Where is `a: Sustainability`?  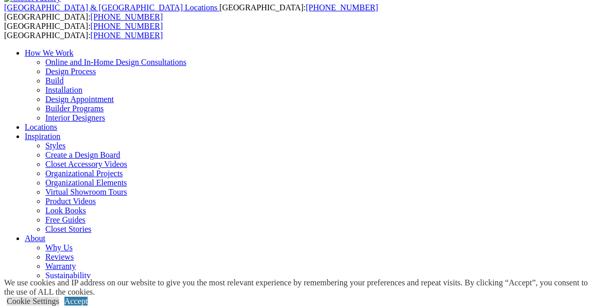
a: Sustainability is located at coordinates (68, 275).